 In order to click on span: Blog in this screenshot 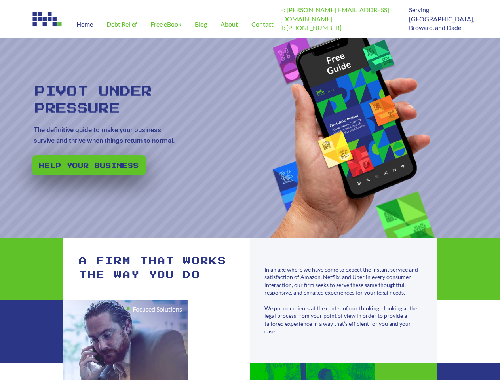, I will do `click(201, 24)`.